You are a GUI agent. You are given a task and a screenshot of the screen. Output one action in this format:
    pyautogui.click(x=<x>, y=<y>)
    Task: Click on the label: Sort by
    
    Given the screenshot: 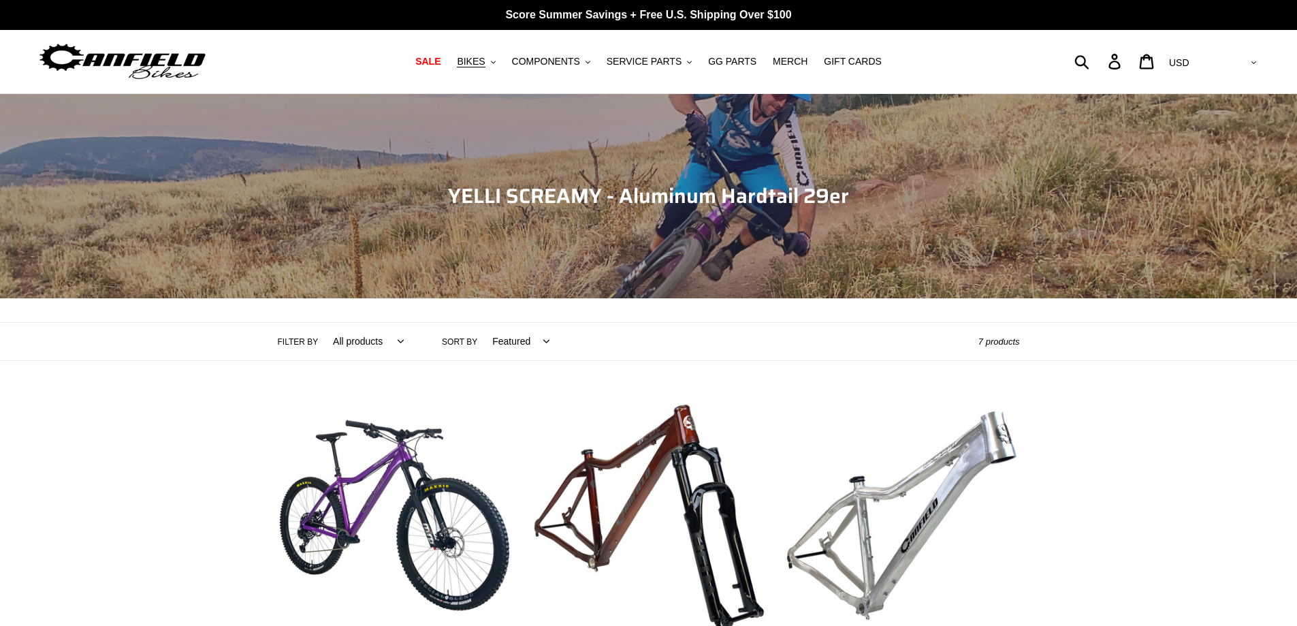 What is the action you would take?
    pyautogui.click(x=460, y=342)
    